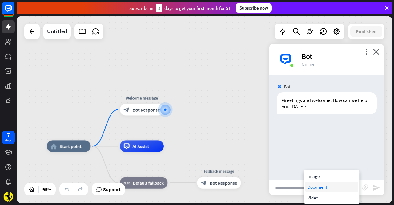 This screenshot has height=205, width=394. Describe the element at coordinates (57, 31) in the screenshot. I see `div: Untitled` at that location.